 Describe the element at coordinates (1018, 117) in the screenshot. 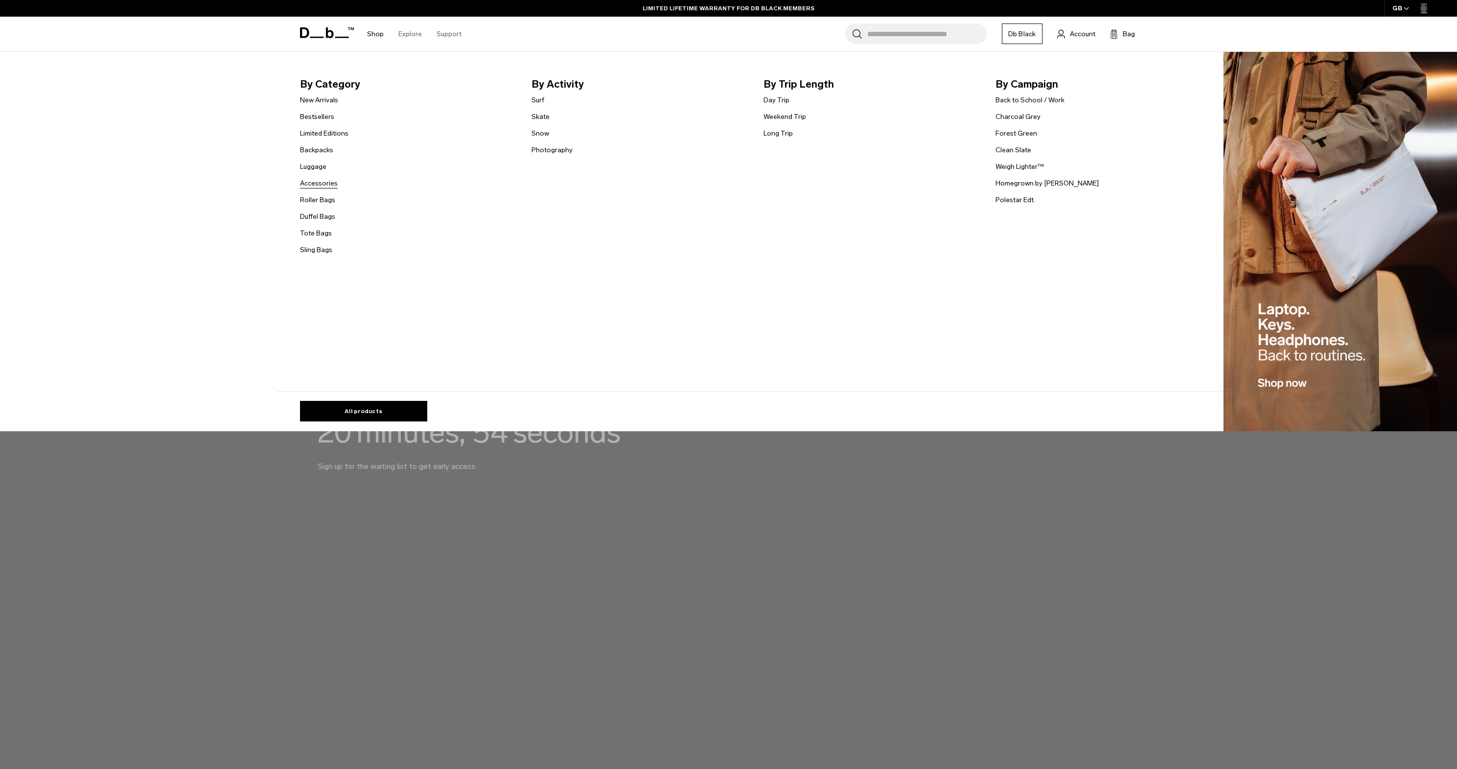

I see `a: Charcoal Grey` at that location.